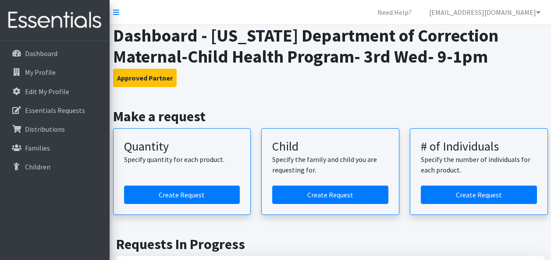  Describe the element at coordinates (330, 147) in the screenshot. I see `h3: Child` at that location.